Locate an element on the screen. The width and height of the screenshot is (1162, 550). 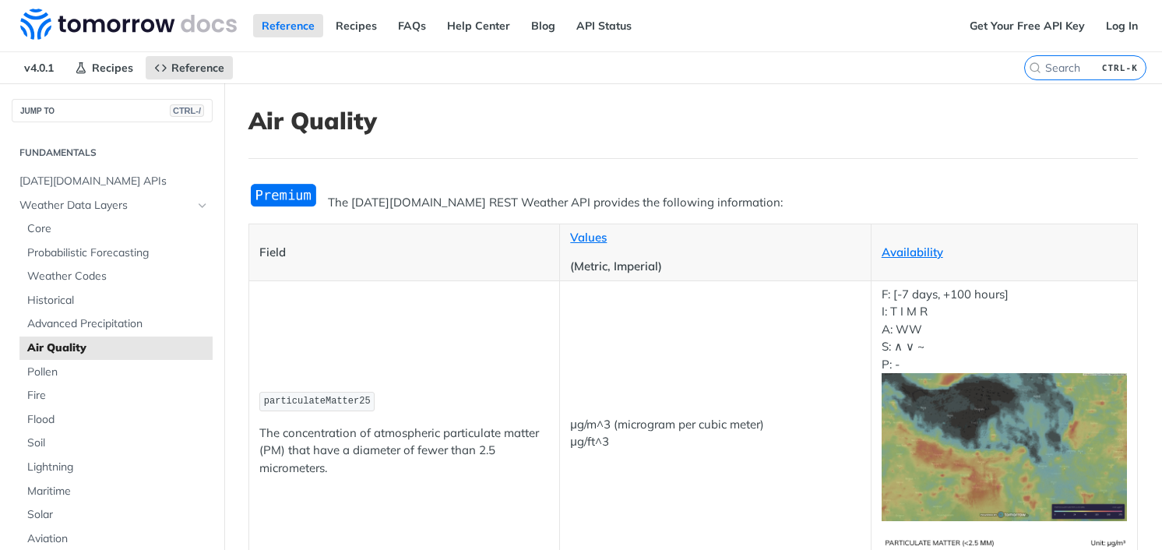
span: Pollen is located at coordinates (118, 372).